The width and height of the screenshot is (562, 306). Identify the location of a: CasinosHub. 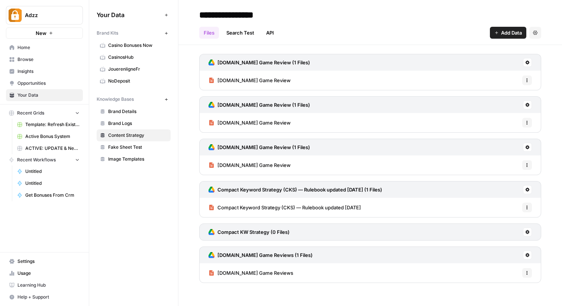
(133, 57).